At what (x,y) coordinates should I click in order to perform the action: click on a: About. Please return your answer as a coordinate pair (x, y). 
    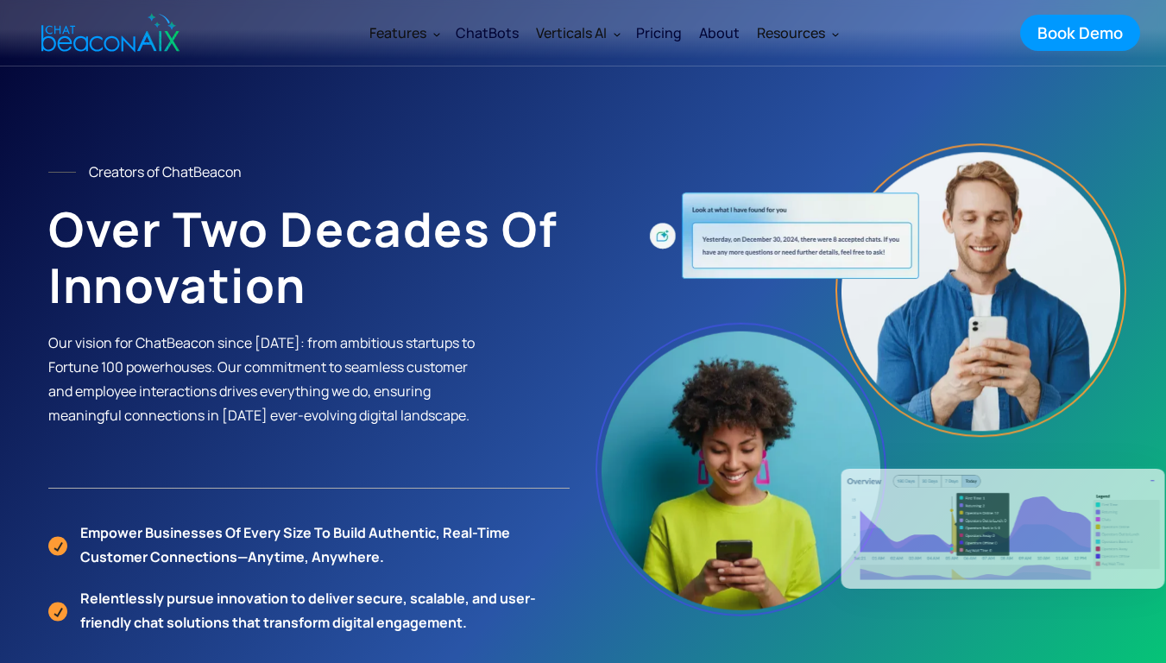
    Looking at the image, I should click on (719, 33).